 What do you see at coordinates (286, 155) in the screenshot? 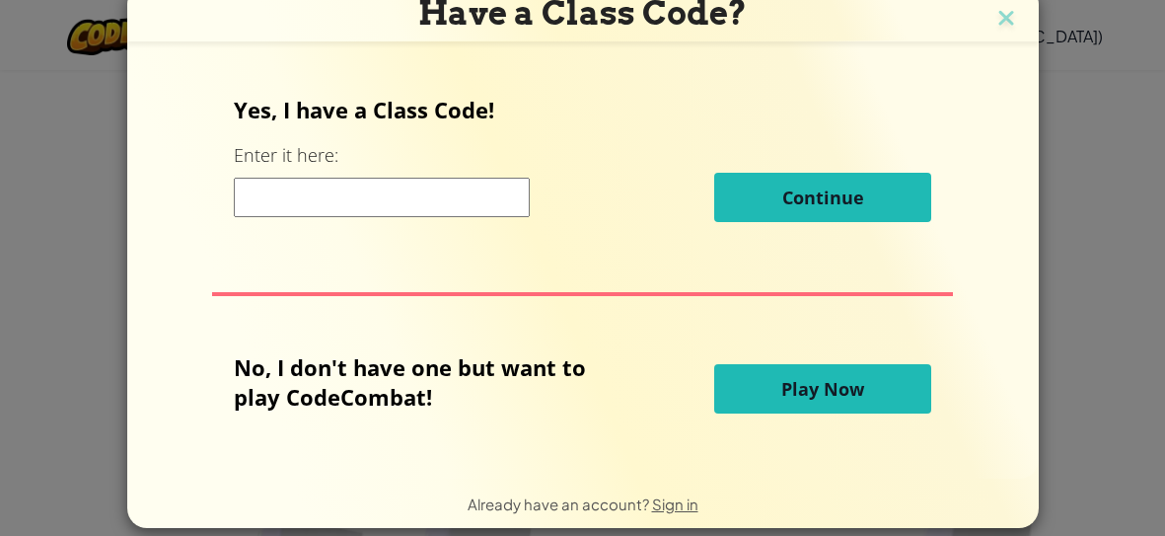
I see `label: Enter it here:` at bounding box center [286, 155].